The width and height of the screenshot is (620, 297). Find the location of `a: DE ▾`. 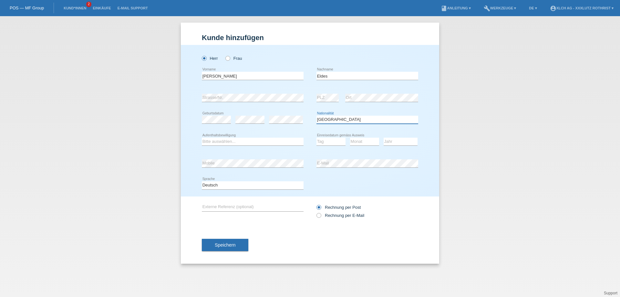

a: DE ▾ is located at coordinates (533, 8).